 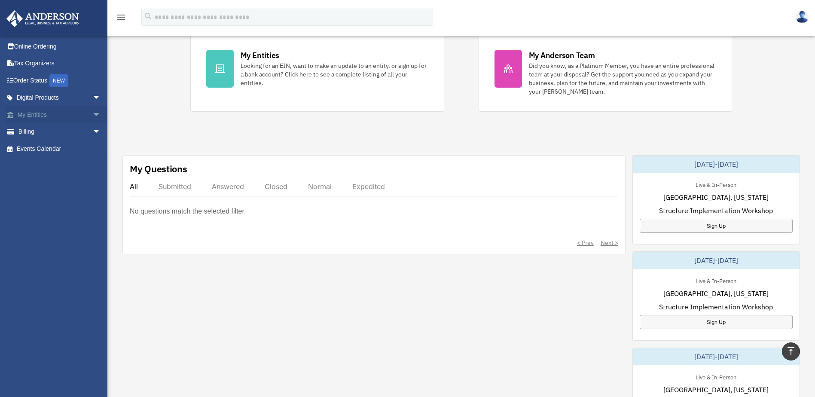 I want to click on div: Expedited, so click(x=368, y=186).